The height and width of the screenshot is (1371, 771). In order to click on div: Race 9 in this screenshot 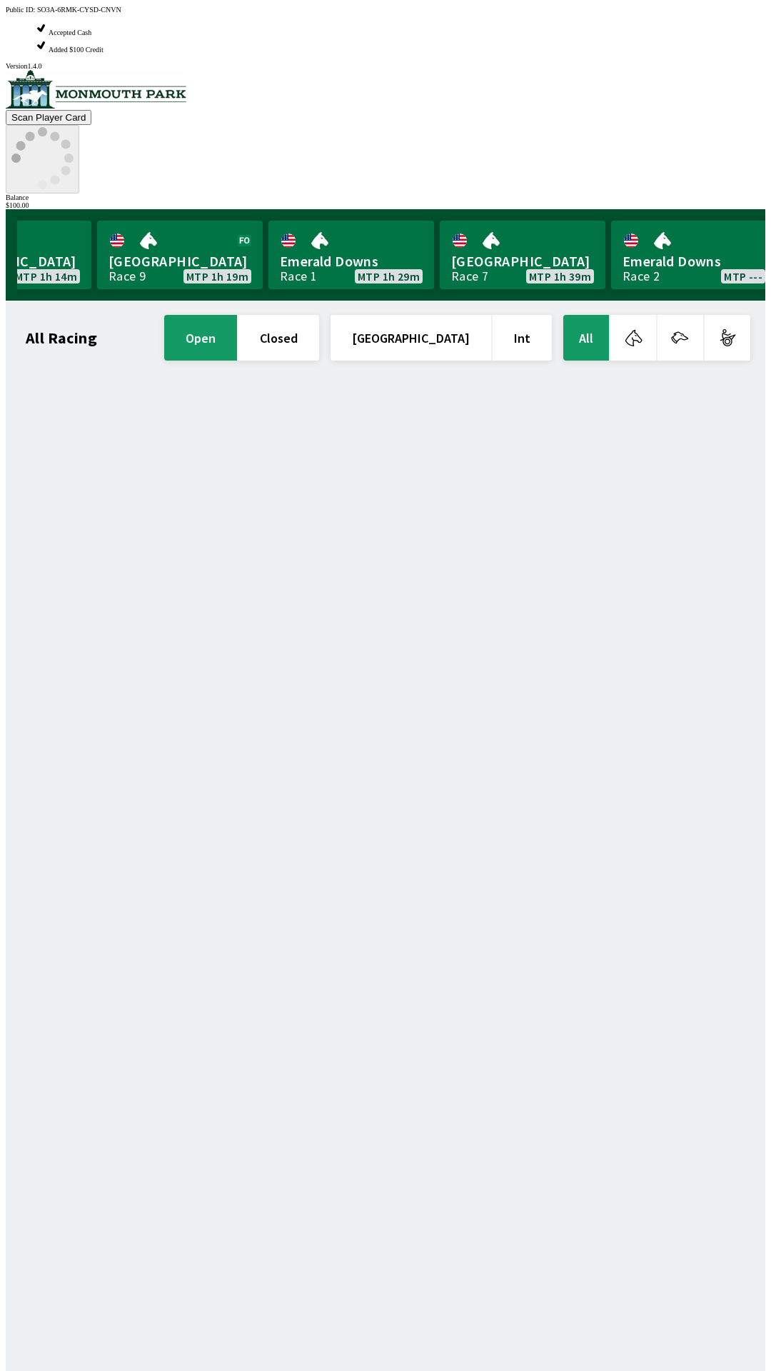, I will do `click(127, 276)`.